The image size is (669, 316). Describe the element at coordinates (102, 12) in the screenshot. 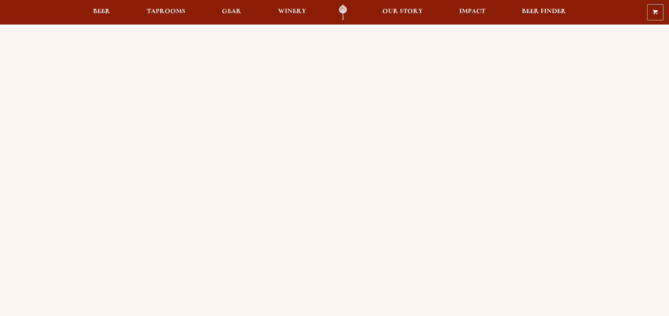

I see `span: Beer` at that location.